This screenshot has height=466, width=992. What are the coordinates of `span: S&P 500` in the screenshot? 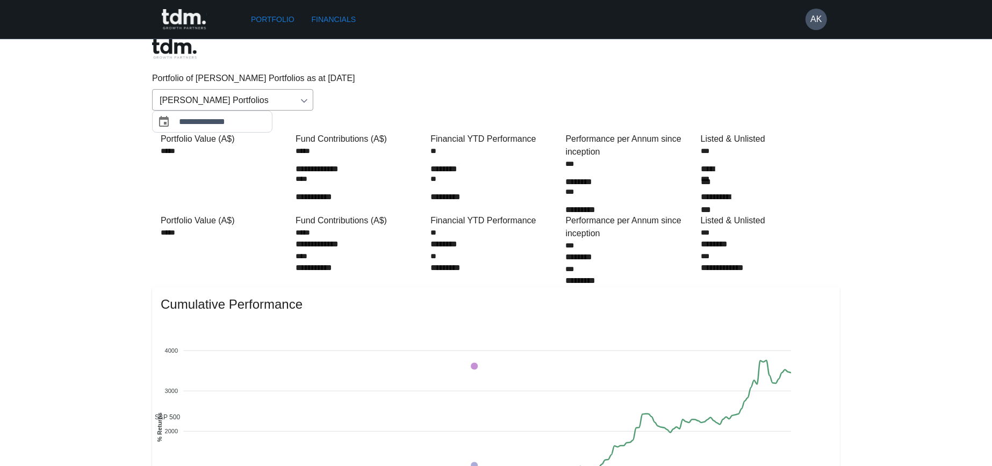 It's located at (163, 417).